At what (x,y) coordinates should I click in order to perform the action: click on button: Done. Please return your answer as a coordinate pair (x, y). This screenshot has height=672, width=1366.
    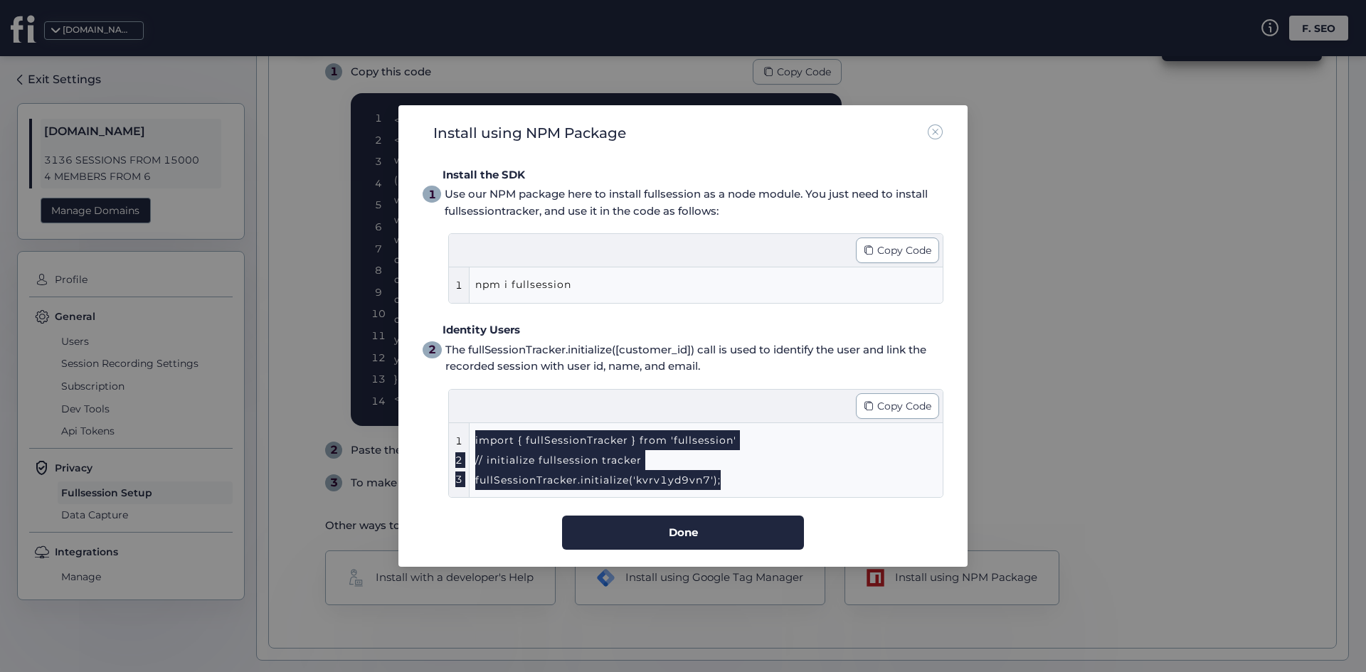
    Looking at the image, I should click on (683, 533).